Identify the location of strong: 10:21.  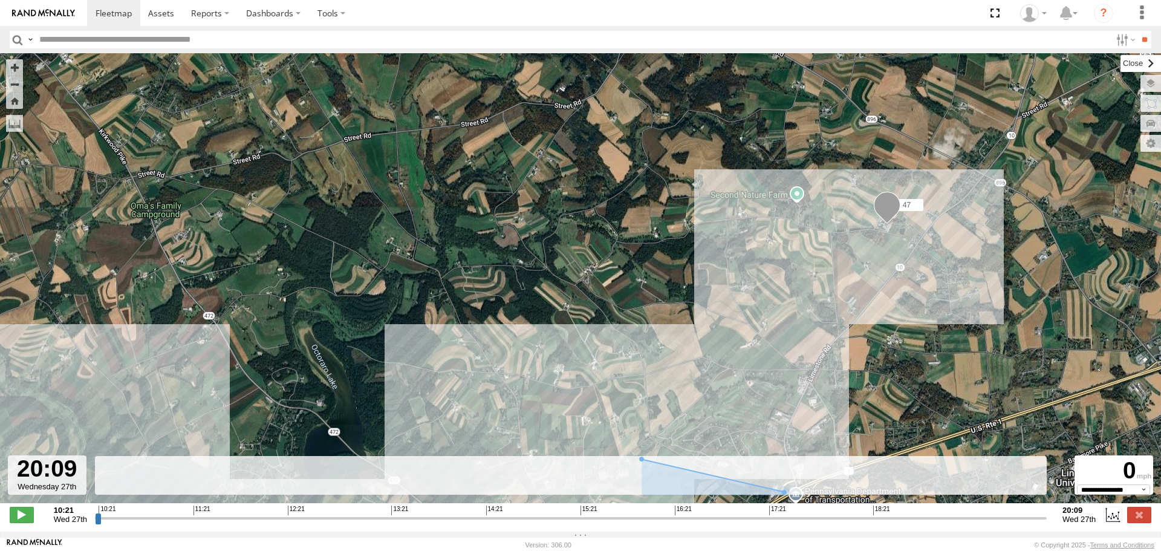
(70, 510).